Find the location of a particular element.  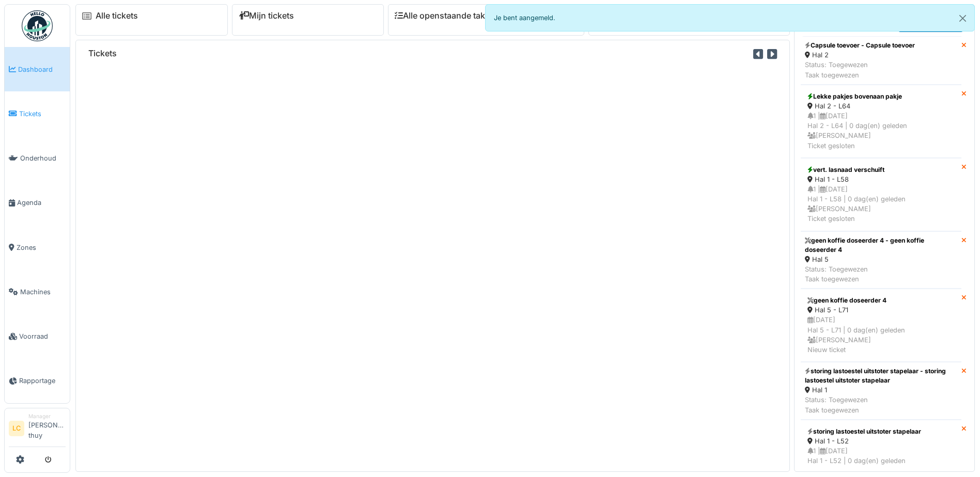

span: Machines is located at coordinates (43, 292).